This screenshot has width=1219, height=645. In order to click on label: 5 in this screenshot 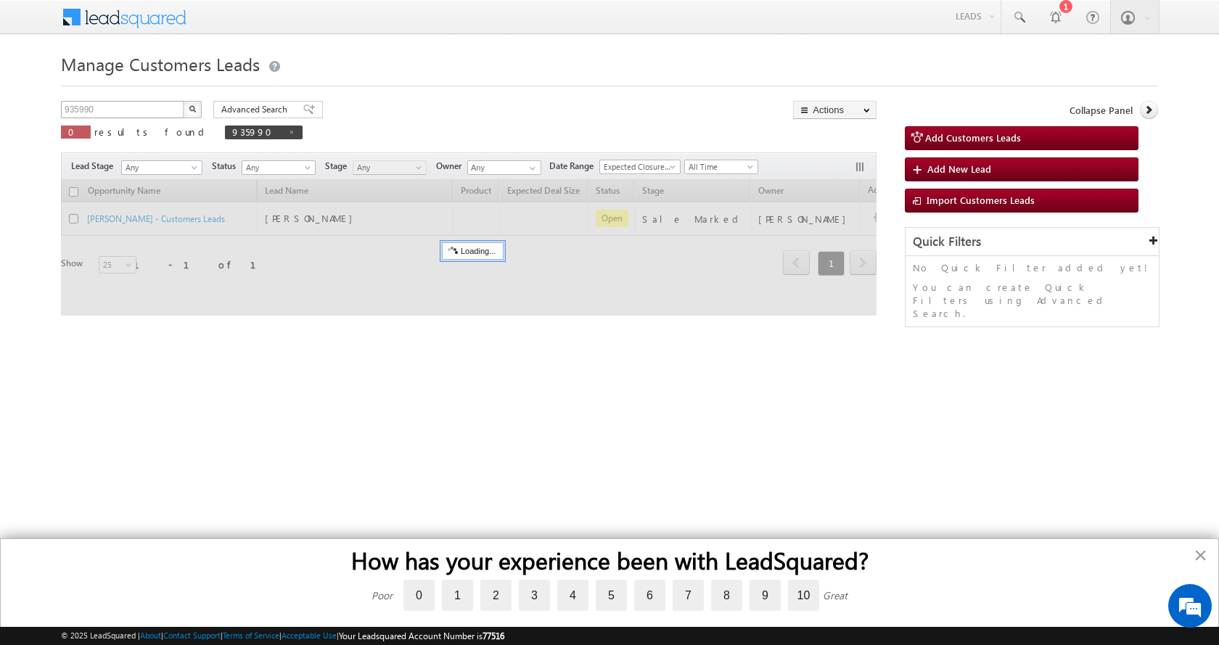, I will do `click(611, 595)`.